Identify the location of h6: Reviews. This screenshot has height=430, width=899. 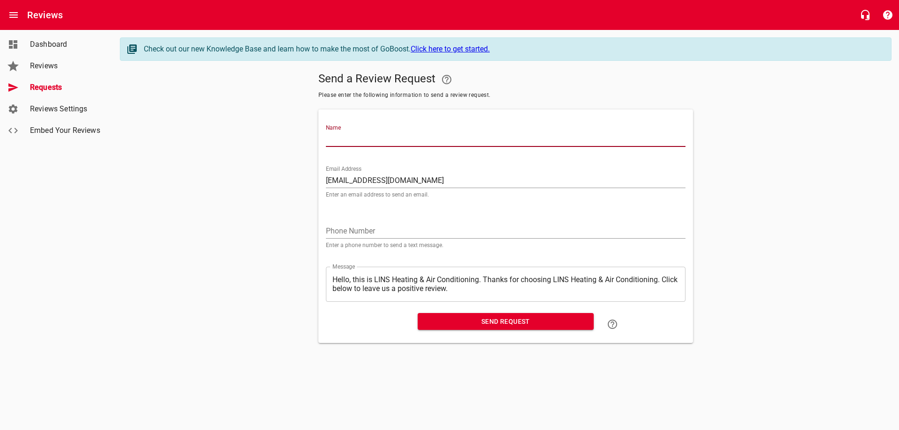
(45, 15).